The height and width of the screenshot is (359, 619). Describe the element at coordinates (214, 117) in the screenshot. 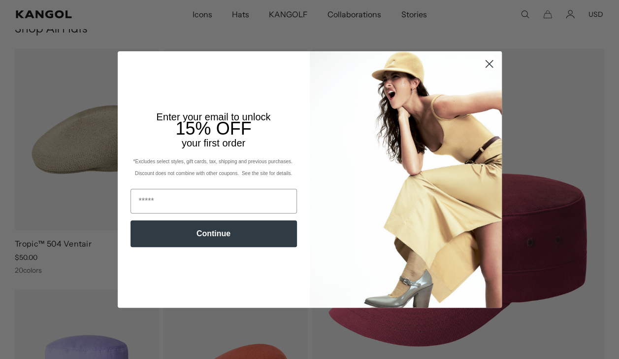

I see `span: Enter your email to unlock` at that location.